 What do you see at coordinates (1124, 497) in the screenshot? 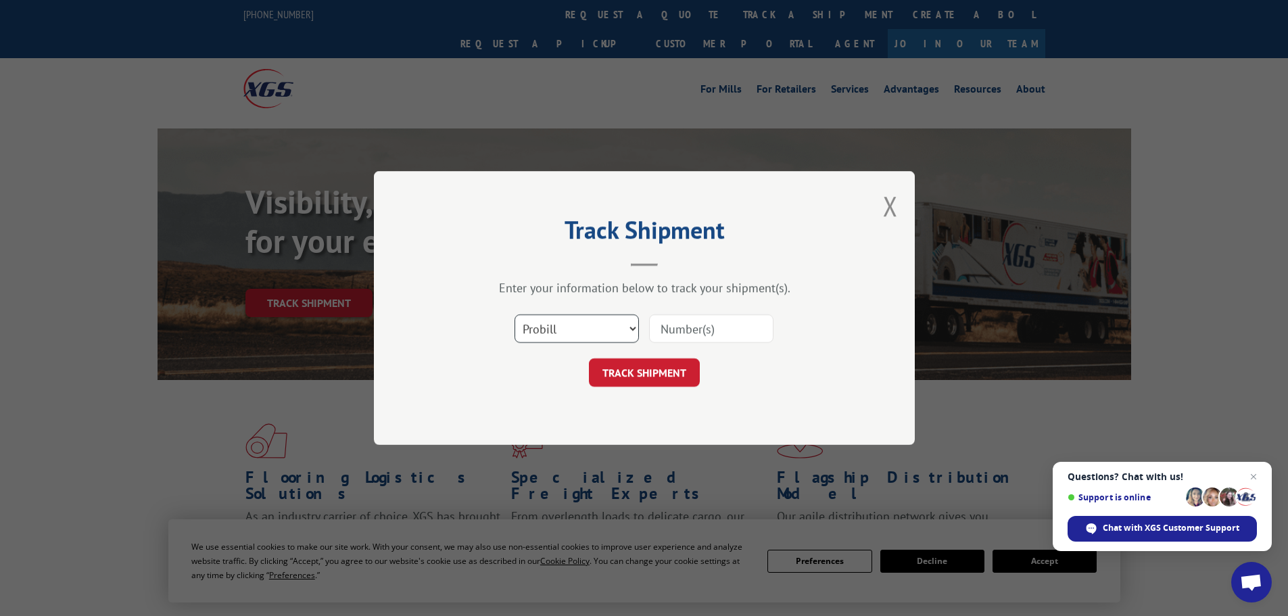
I see `span: Support is online` at bounding box center [1124, 497].